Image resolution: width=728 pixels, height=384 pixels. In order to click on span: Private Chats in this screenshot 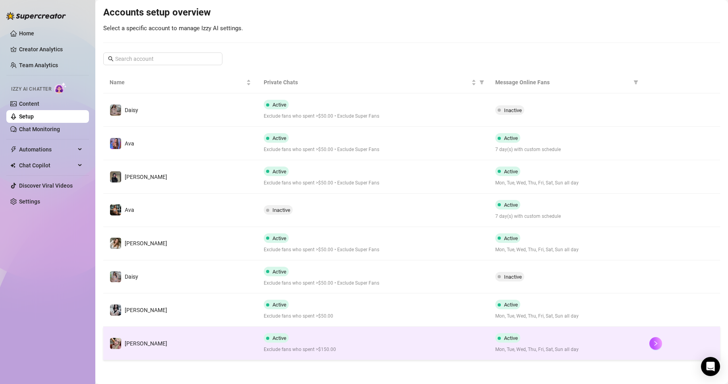, I will do `click(367, 82)`.